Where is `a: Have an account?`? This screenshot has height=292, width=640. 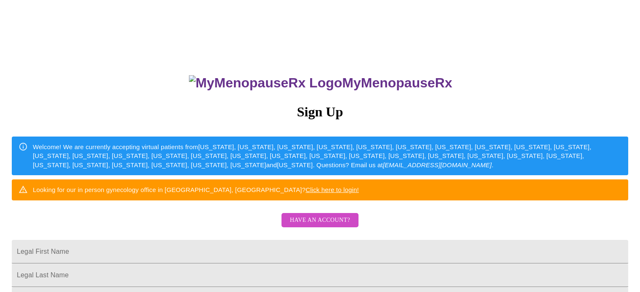 a: Have an account? is located at coordinates (320, 226).